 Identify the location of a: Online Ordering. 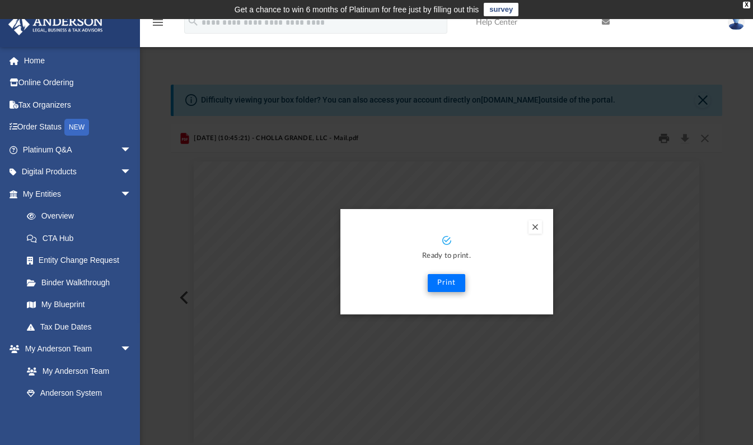
(78, 83).